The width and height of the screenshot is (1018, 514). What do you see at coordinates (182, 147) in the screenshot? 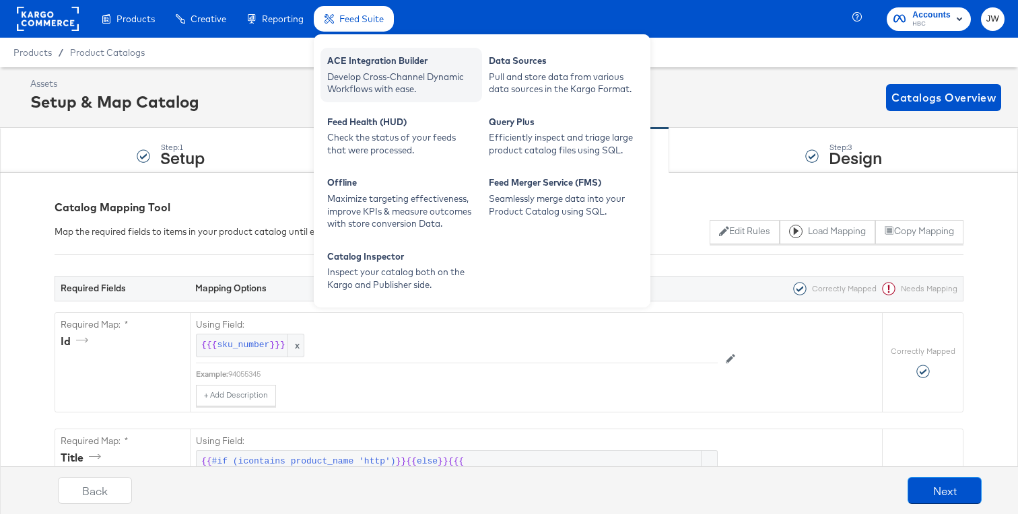
I see `div: Step: 1` at bounding box center [182, 147].